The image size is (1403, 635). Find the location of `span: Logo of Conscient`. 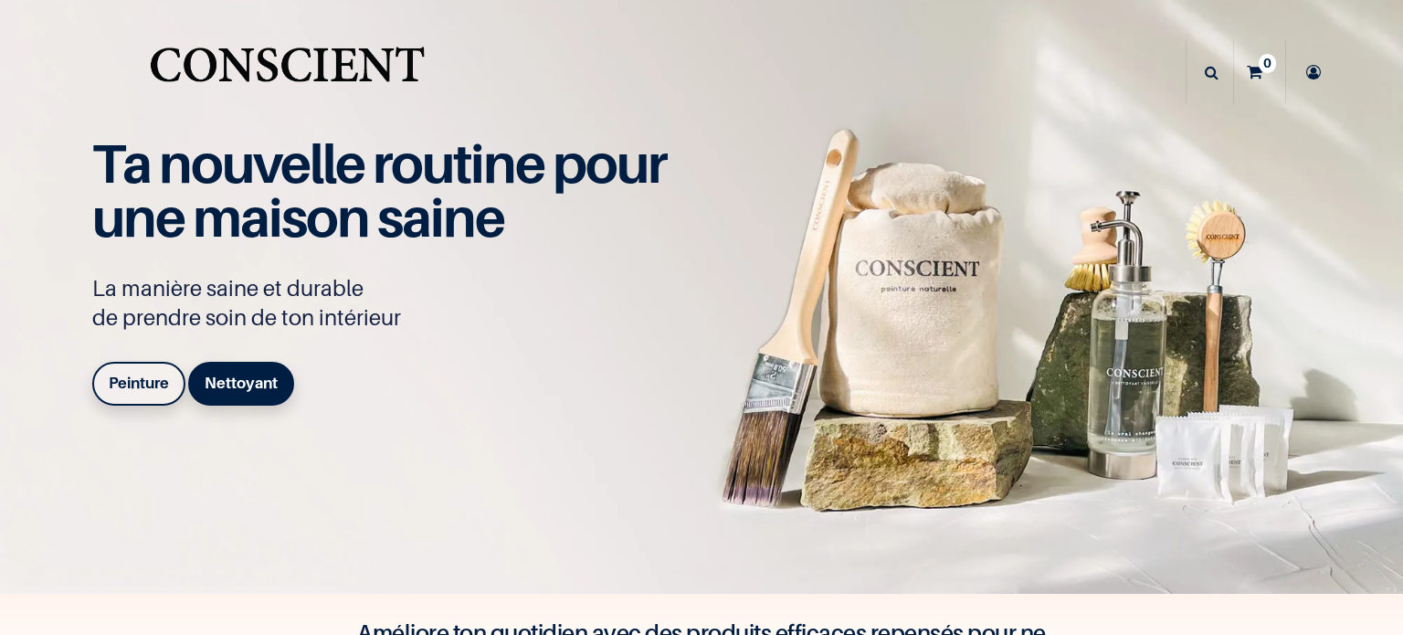

span: Logo of Conscient is located at coordinates (287, 72).